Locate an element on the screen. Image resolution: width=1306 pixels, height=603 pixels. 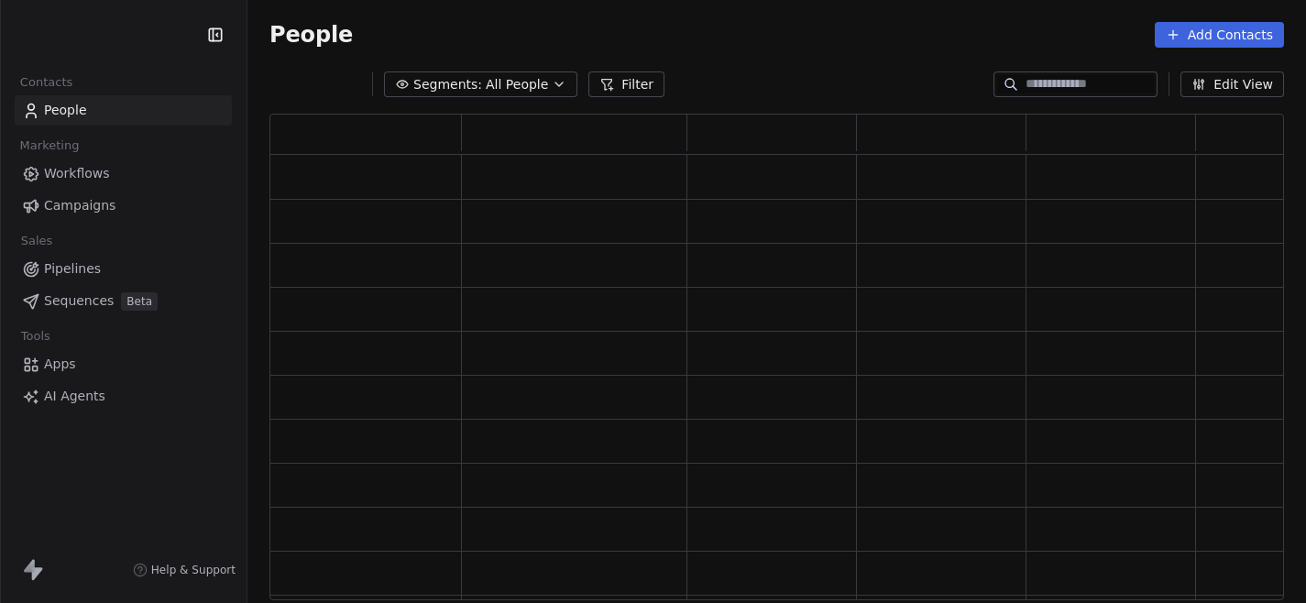
span: Help & Support is located at coordinates (193, 570).